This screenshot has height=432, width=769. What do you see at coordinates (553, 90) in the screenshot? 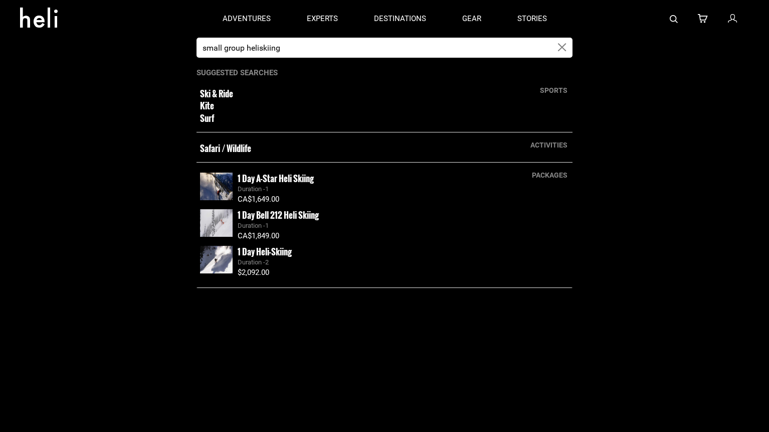
I see `div: sports` at bounding box center [553, 90].